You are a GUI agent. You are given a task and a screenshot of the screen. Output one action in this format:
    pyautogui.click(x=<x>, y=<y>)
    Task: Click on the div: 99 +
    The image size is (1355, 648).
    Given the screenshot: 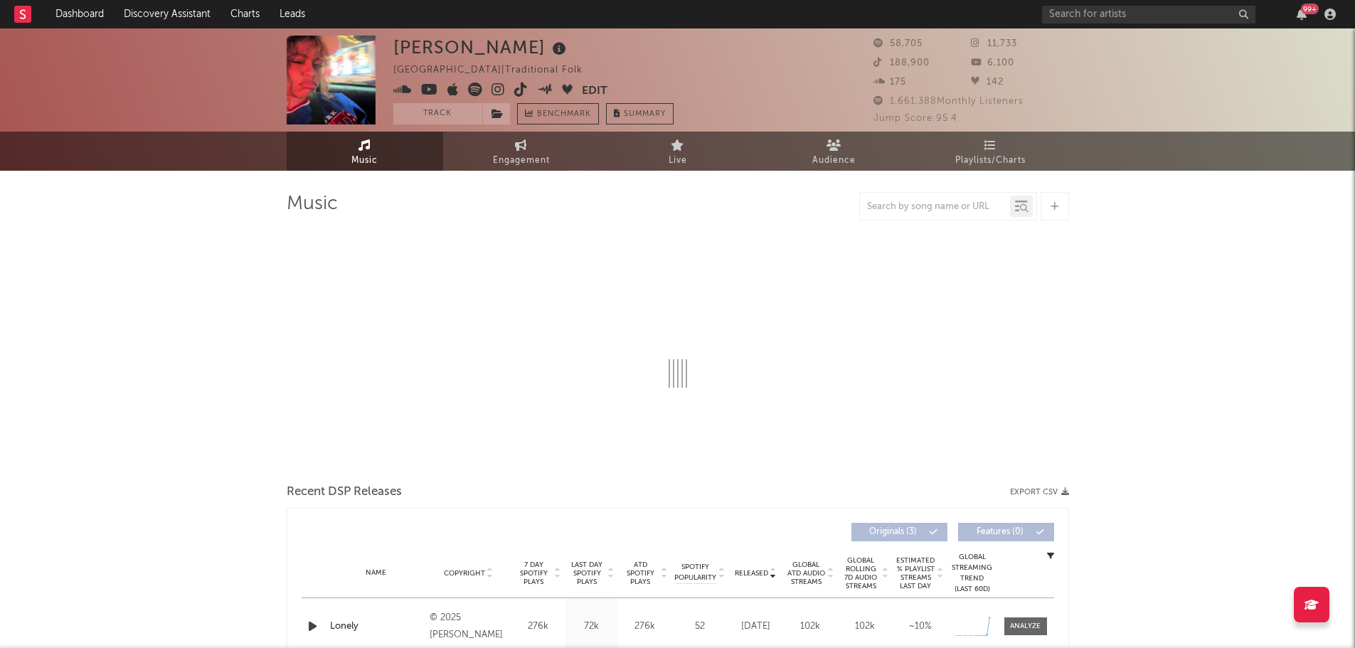 What is the action you would take?
    pyautogui.click(x=1309, y=9)
    